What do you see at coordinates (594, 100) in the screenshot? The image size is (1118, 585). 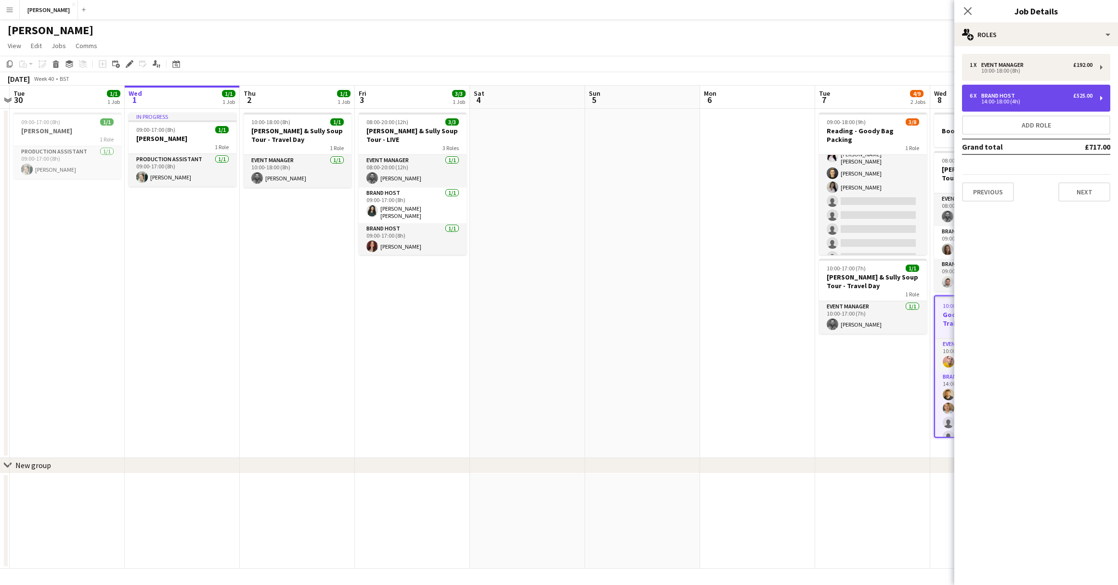 I see `span: 5` at bounding box center [594, 100].